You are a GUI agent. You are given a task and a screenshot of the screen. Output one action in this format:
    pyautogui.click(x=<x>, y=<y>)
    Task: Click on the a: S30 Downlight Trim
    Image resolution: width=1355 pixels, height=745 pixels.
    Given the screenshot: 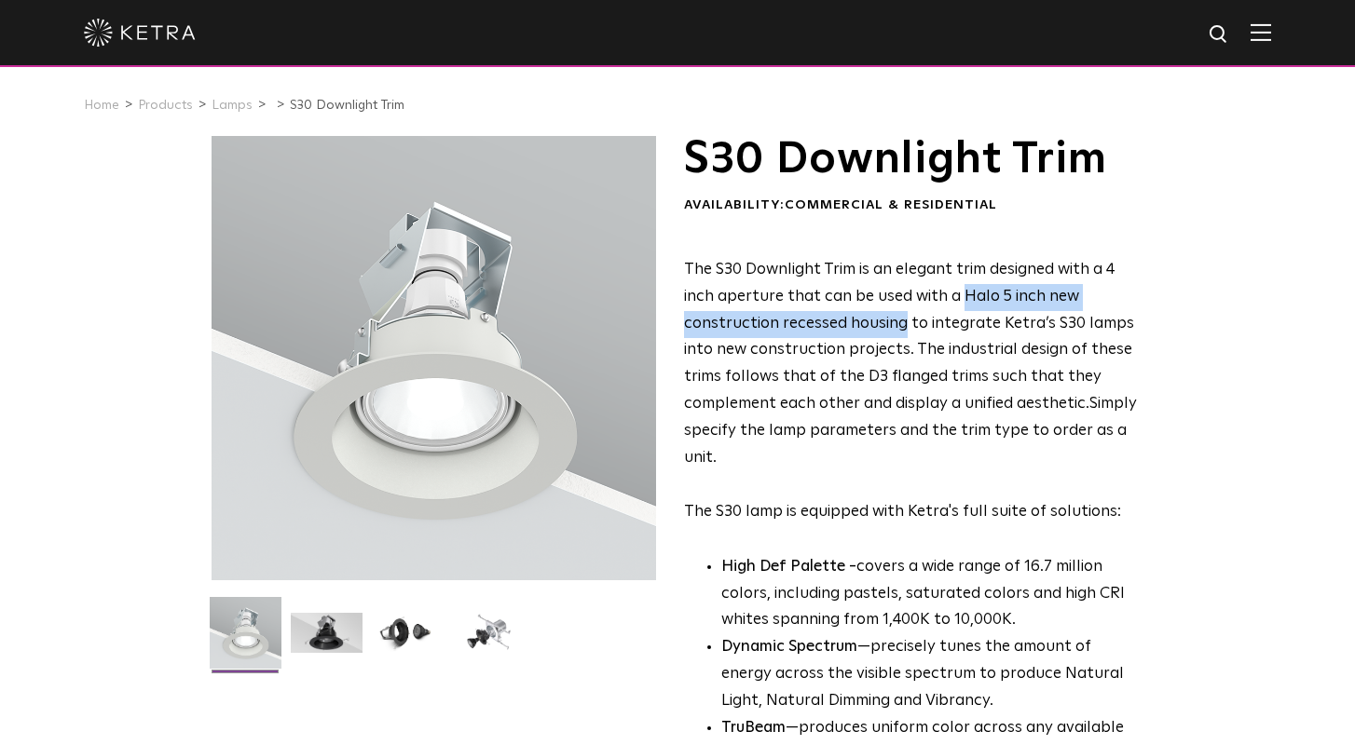 What is the action you would take?
    pyautogui.click(x=347, y=105)
    